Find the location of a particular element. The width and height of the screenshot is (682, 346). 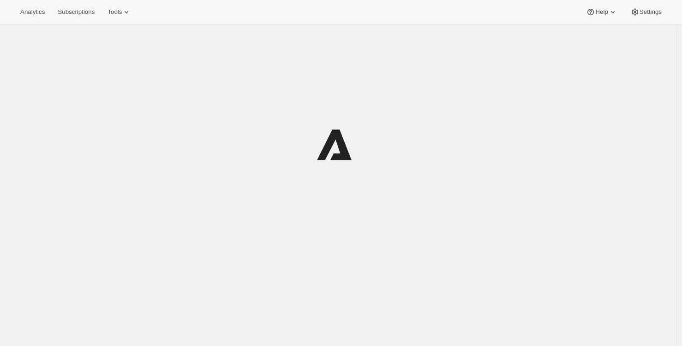

span: Help is located at coordinates (601, 12).